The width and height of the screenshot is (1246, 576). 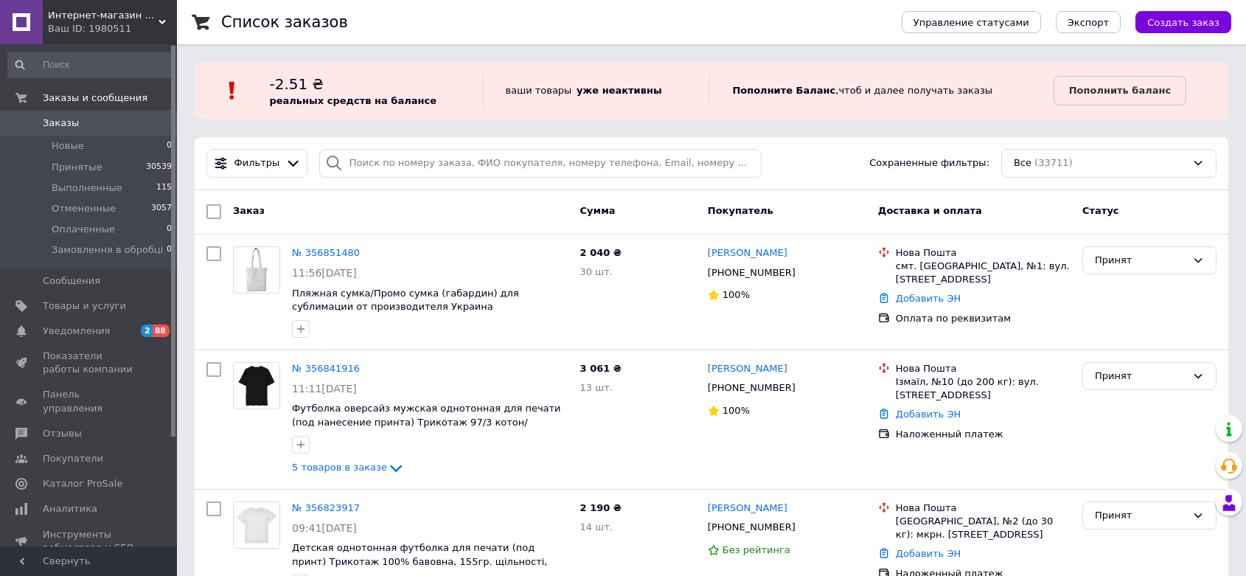 I want to click on a: Пляжная сумка/Промо сумка (габардин) для сублимации от производителя Украина, so click(x=405, y=300).